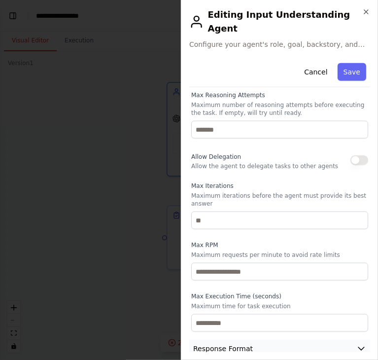 This screenshot has width=378, height=360. What do you see at coordinates (352, 72) in the screenshot?
I see `button: Save` at bounding box center [352, 72].